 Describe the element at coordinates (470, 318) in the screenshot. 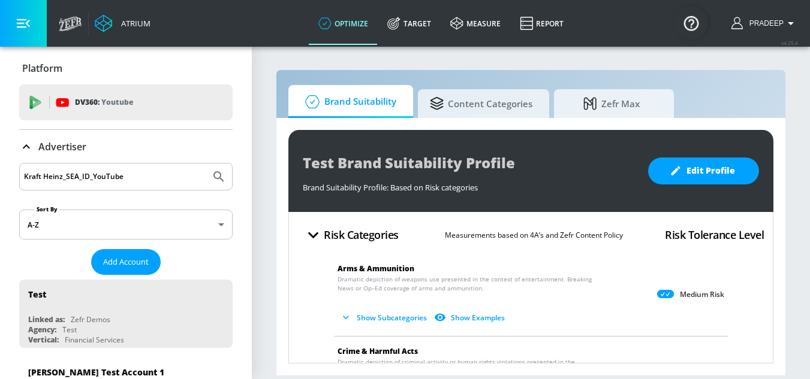

I see `button: Show Examples` at that location.